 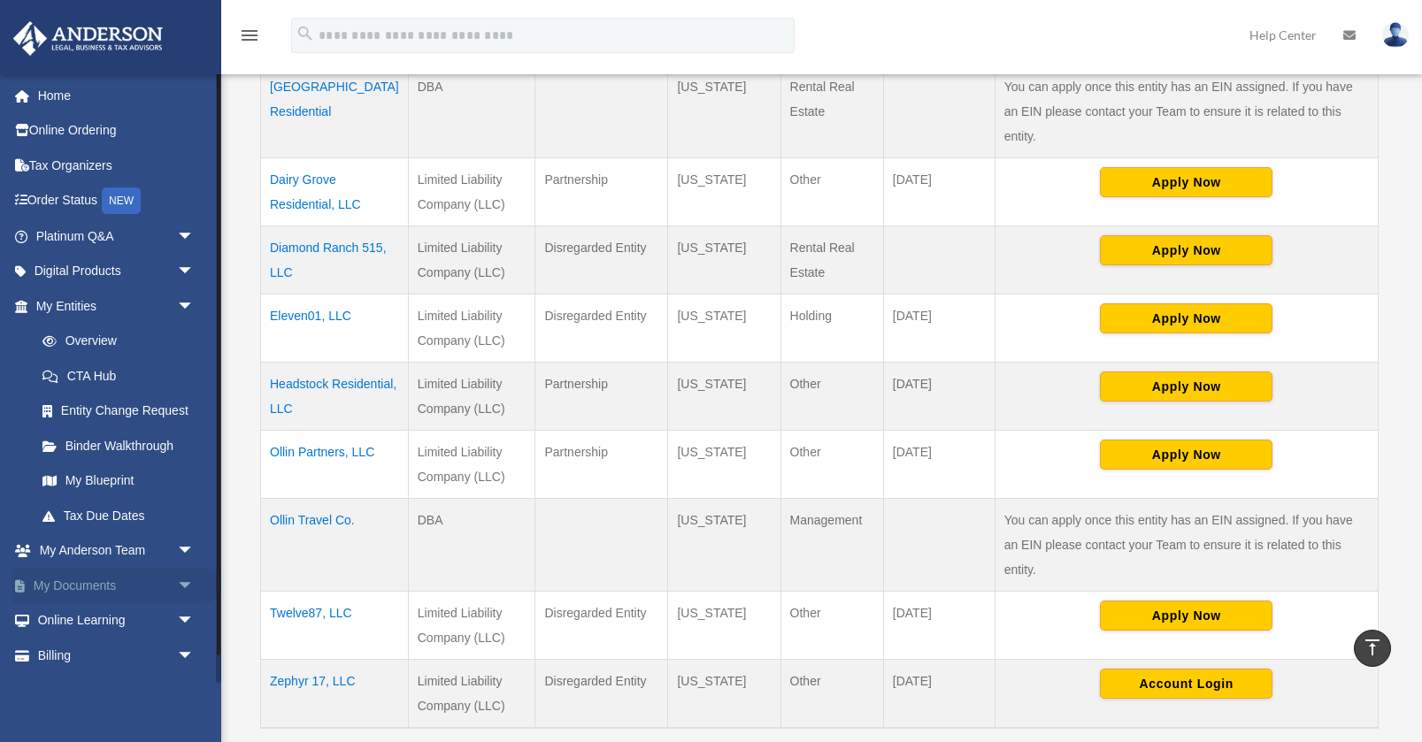 What do you see at coordinates (334, 625) in the screenshot?
I see `td: Twelve87, LLC` at bounding box center [334, 625].